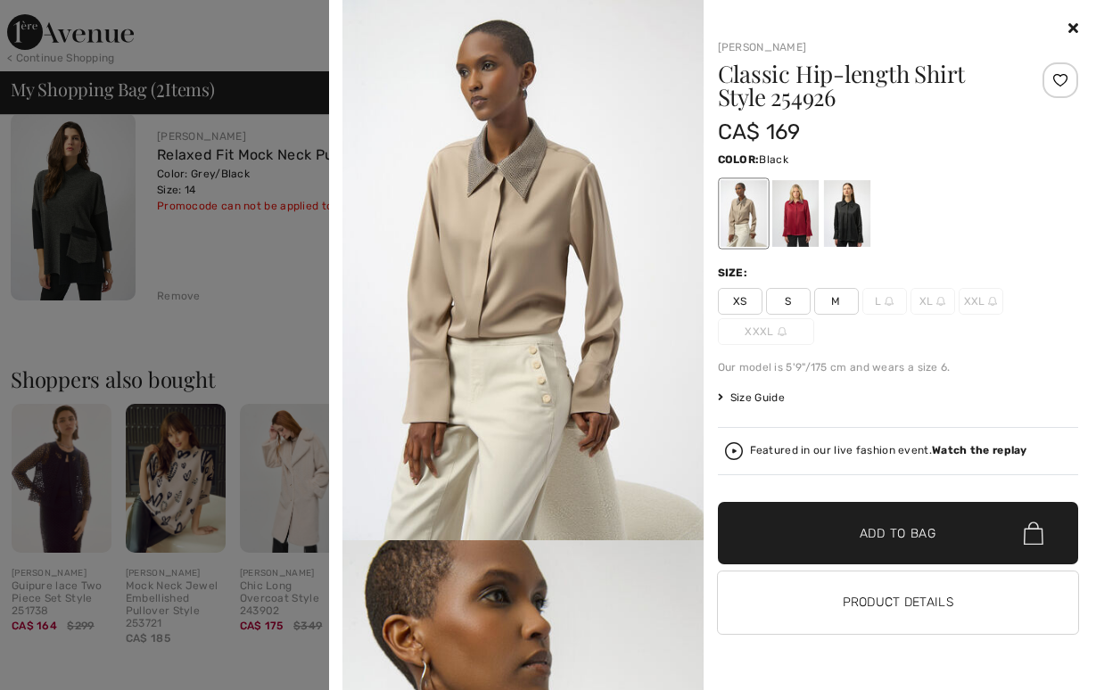  I want to click on div: Featured in our live fashion event., so click(888, 450).